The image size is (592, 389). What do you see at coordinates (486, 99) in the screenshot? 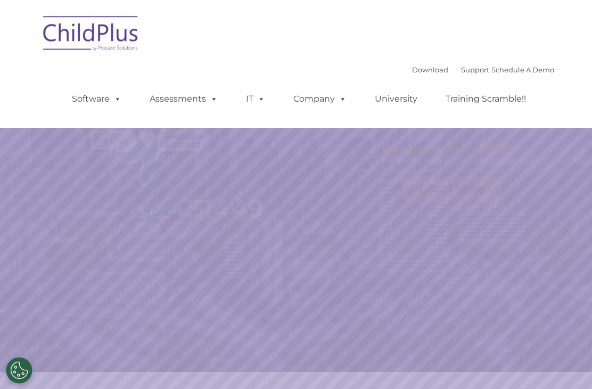
I see `a: Training Scramble!!` at bounding box center [486, 99].